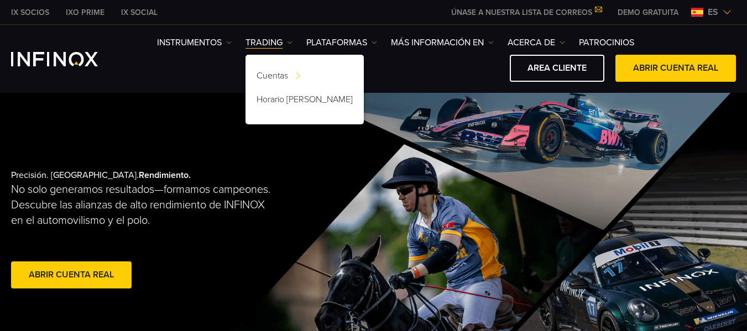 The height and width of the screenshot is (331, 747). What do you see at coordinates (606, 43) in the screenshot?
I see `a: Patrocinios` at bounding box center [606, 43].